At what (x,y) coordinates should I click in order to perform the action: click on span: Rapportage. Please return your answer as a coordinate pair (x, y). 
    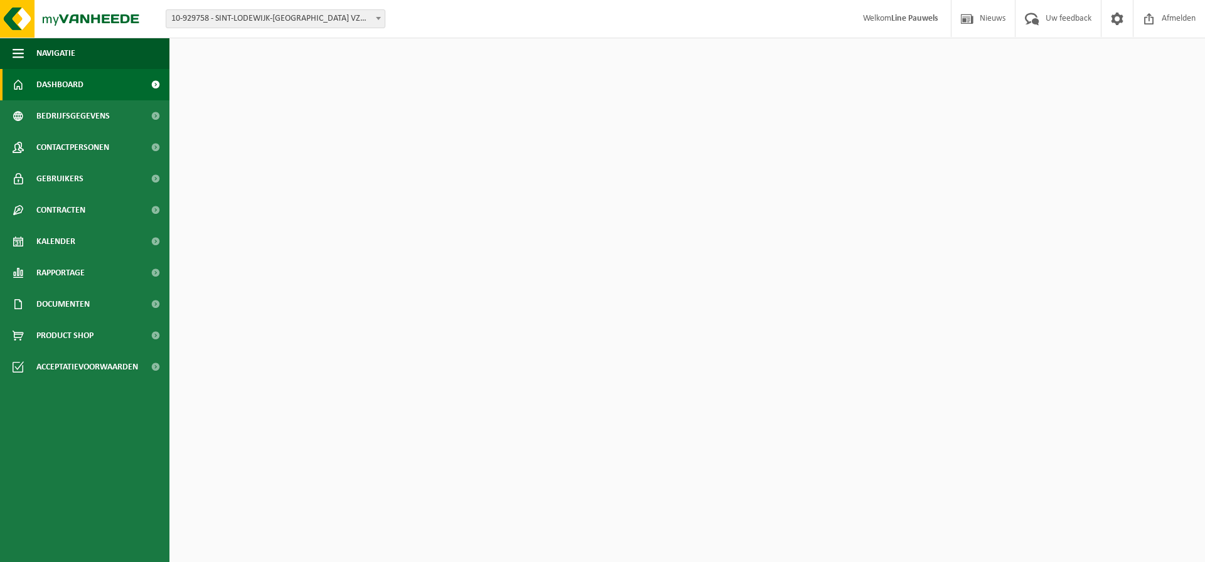
    Looking at the image, I should click on (60, 273).